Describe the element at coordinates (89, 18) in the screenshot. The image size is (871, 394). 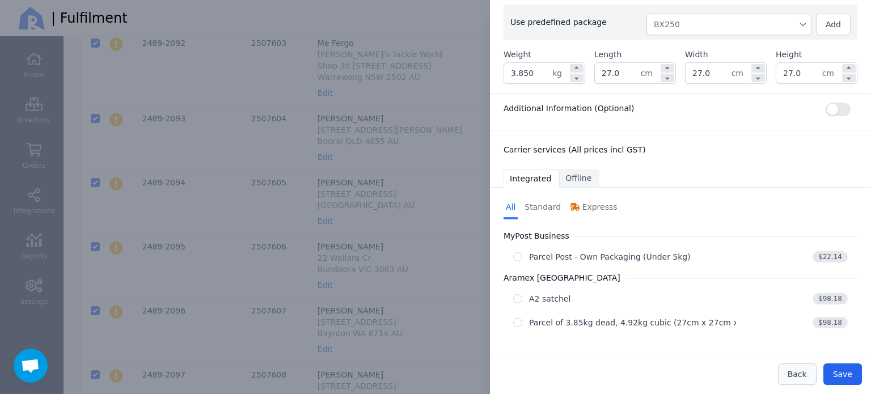
I see `span: | Fulfilment` at that location.